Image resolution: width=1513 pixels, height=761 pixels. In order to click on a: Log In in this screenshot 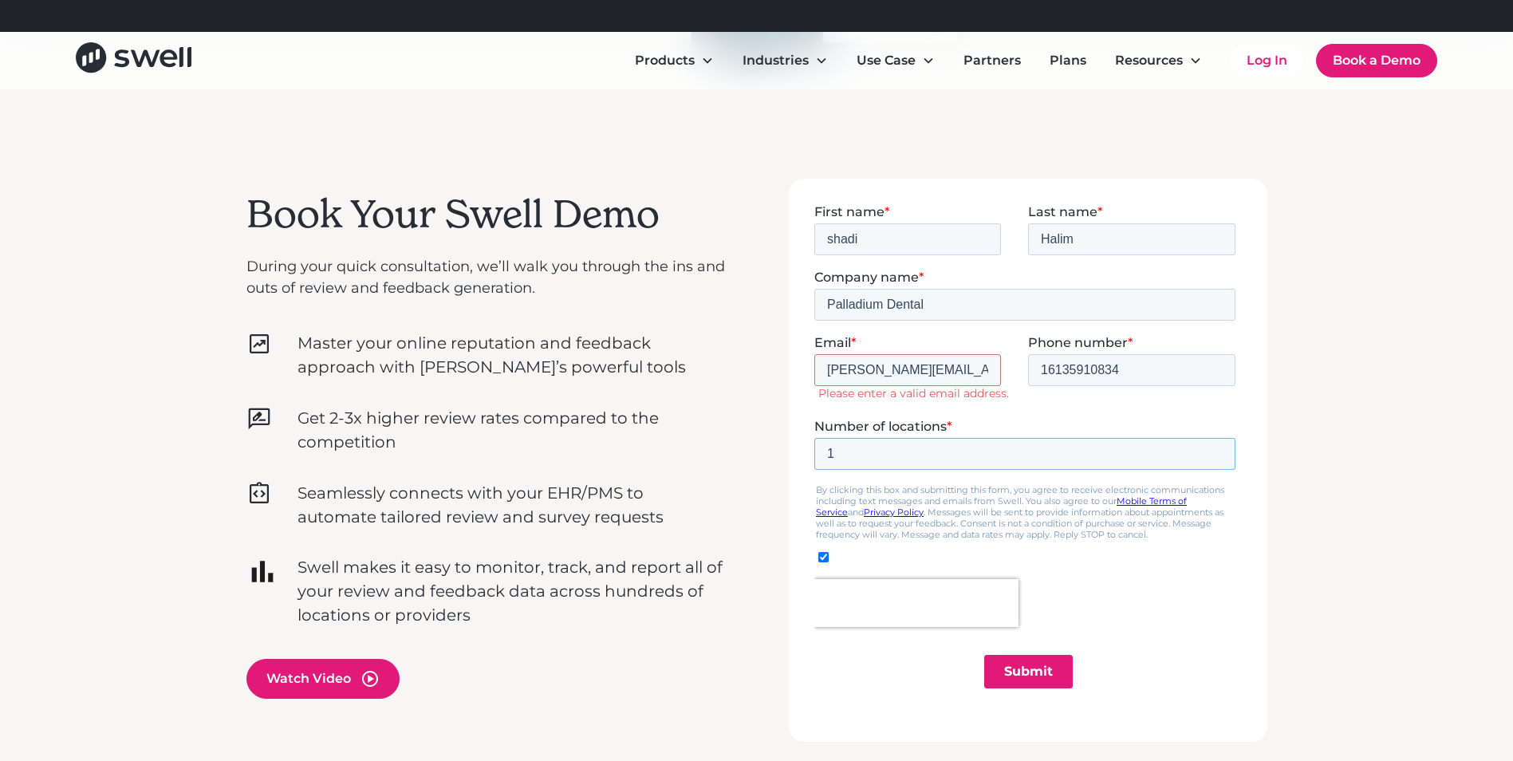, I will do `click(1267, 61)`.